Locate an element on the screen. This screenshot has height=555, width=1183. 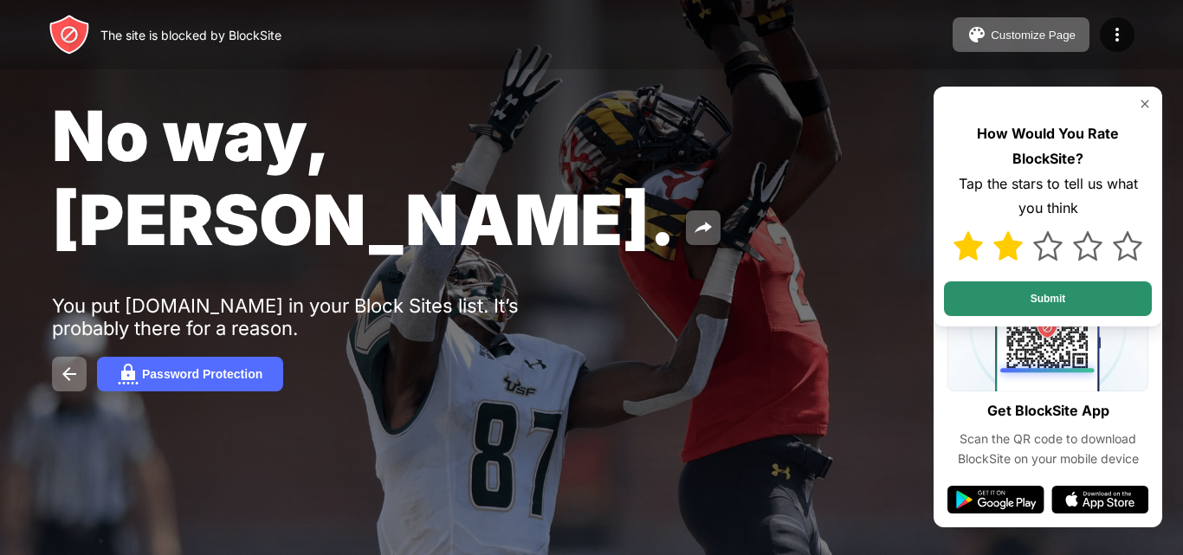
button: Password Protection is located at coordinates (190, 374).